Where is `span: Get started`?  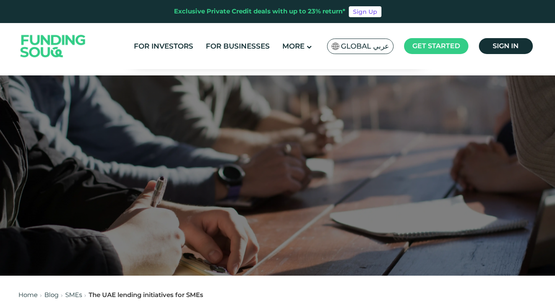
span: Get started is located at coordinates (437, 46).